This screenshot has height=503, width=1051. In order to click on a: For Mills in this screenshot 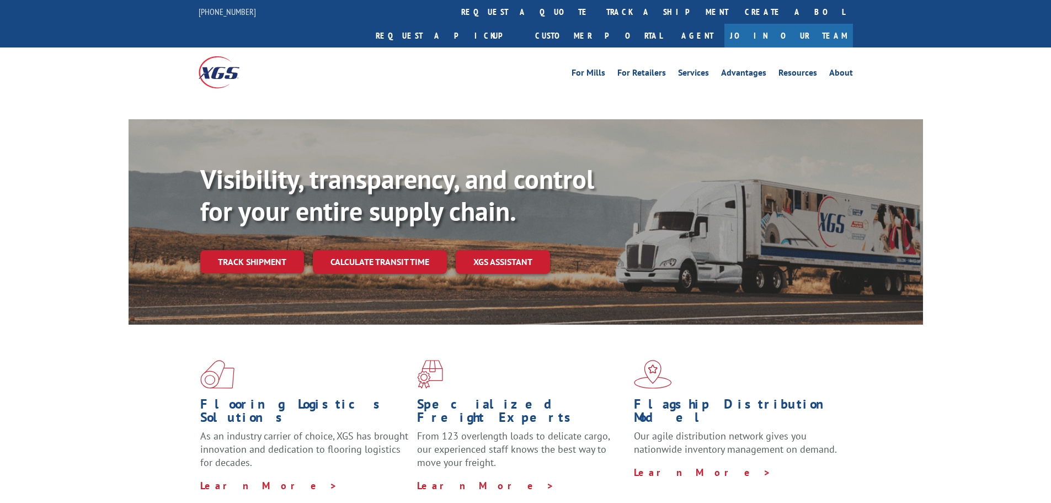, I will do `click(588, 75)`.